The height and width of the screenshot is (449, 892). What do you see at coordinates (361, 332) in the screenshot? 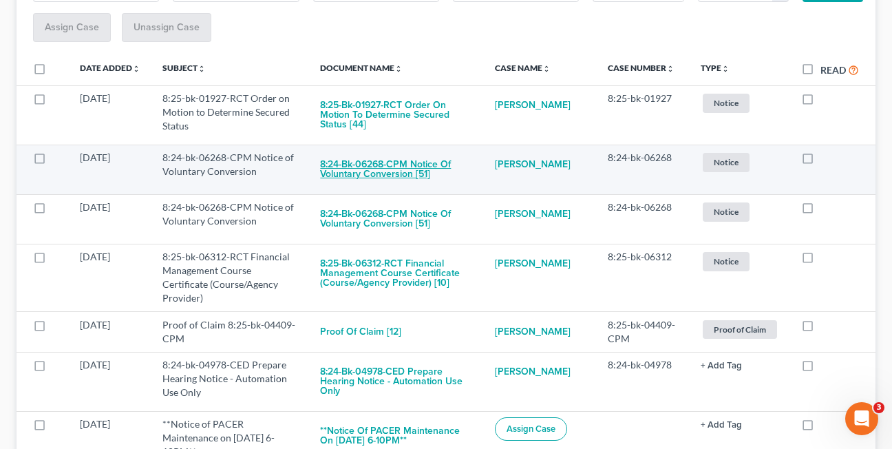
I see `button: Proof of Claim [12]` at bounding box center [361, 332].